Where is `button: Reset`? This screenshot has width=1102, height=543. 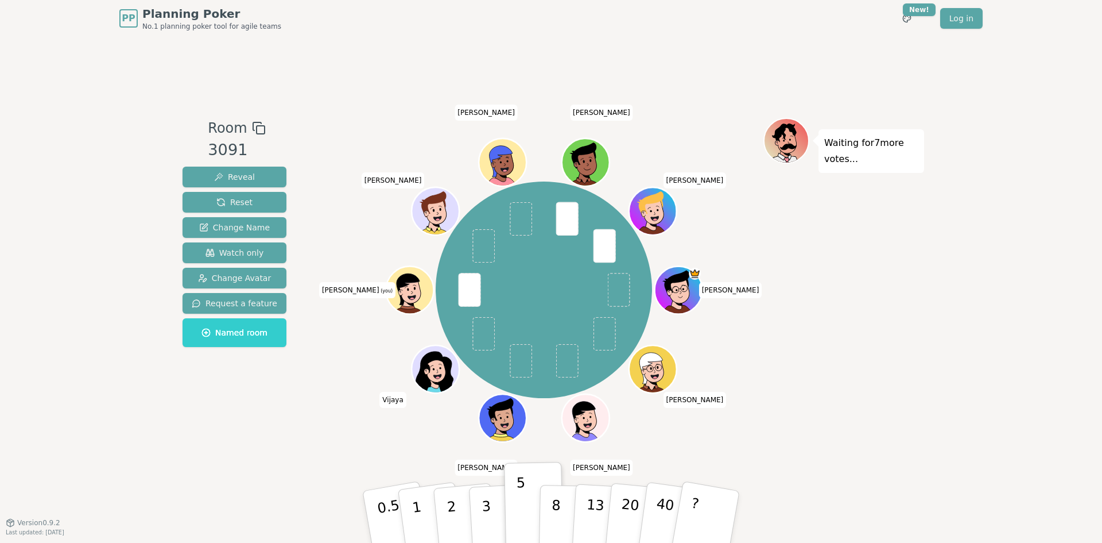
button: Reset is located at coordinates (234, 202).